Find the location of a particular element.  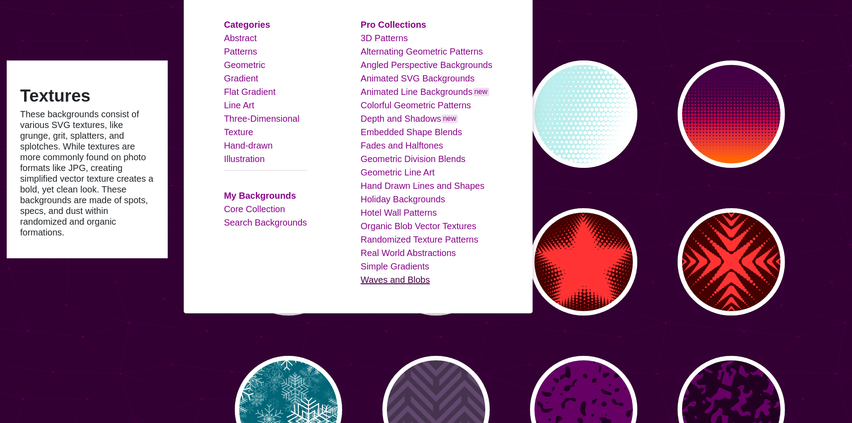

a: Hotel Wall Patterns is located at coordinates (399, 212).